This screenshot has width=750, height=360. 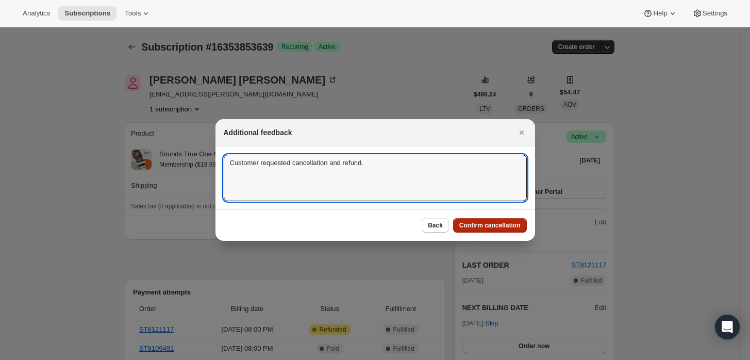 I want to click on button: Settings, so click(x=710, y=13).